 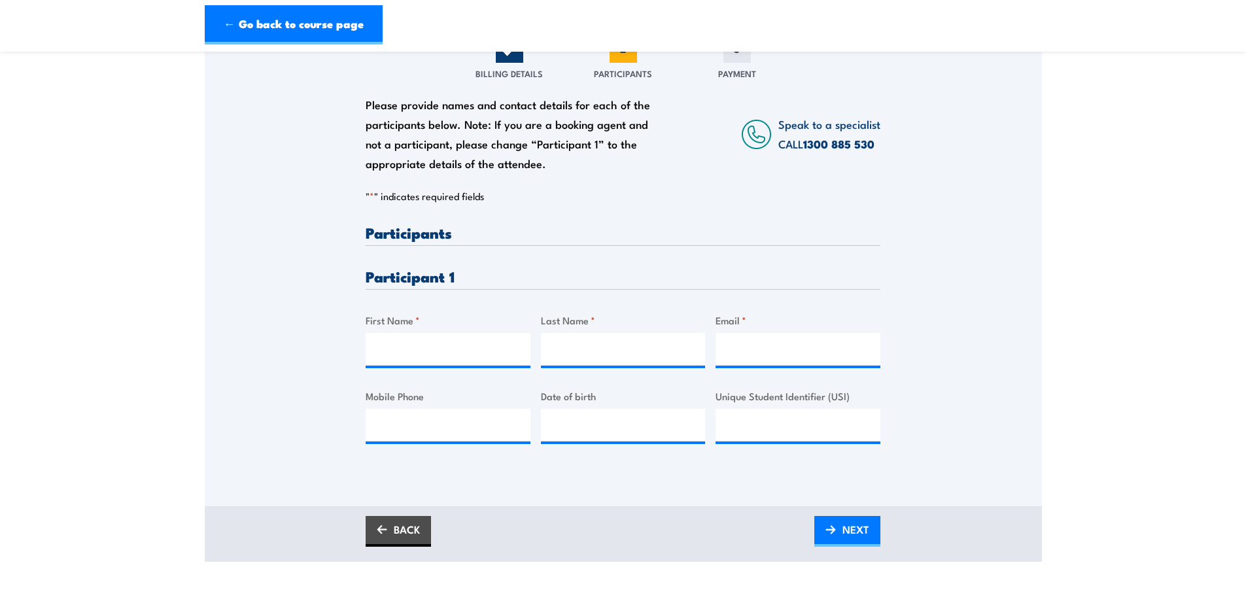 What do you see at coordinates (798, 396) in the screenshot?
I see `label: Unique Student Identifier (USI)` at bounding box center [798, 396].